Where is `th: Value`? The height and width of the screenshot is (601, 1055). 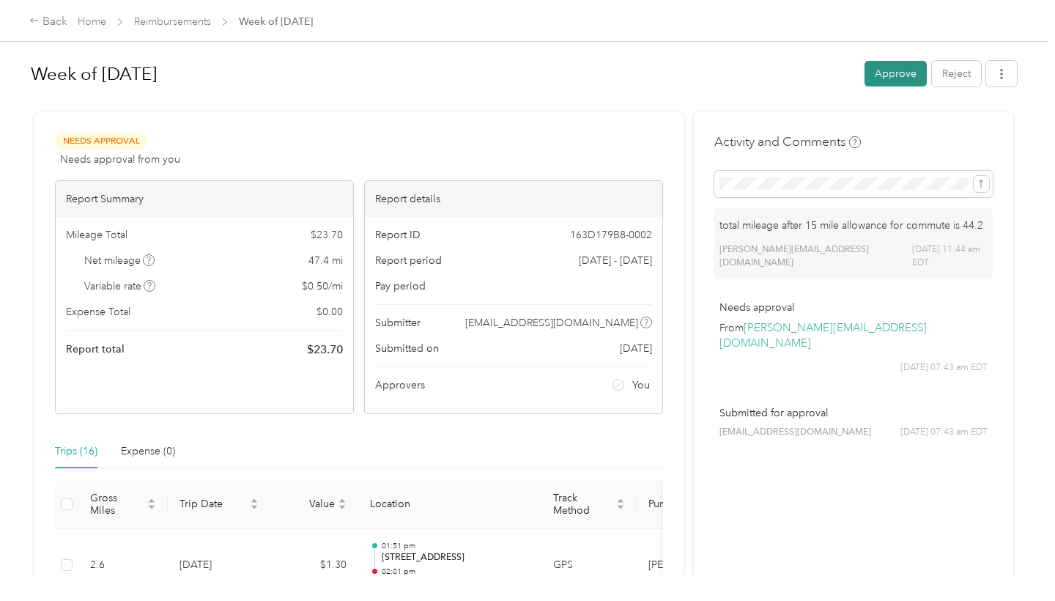 th: Value is located at coordinates (314, 504).